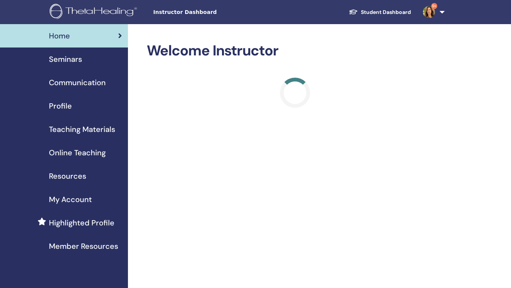  I want to click on img: default.jpg, so click(429, 12).